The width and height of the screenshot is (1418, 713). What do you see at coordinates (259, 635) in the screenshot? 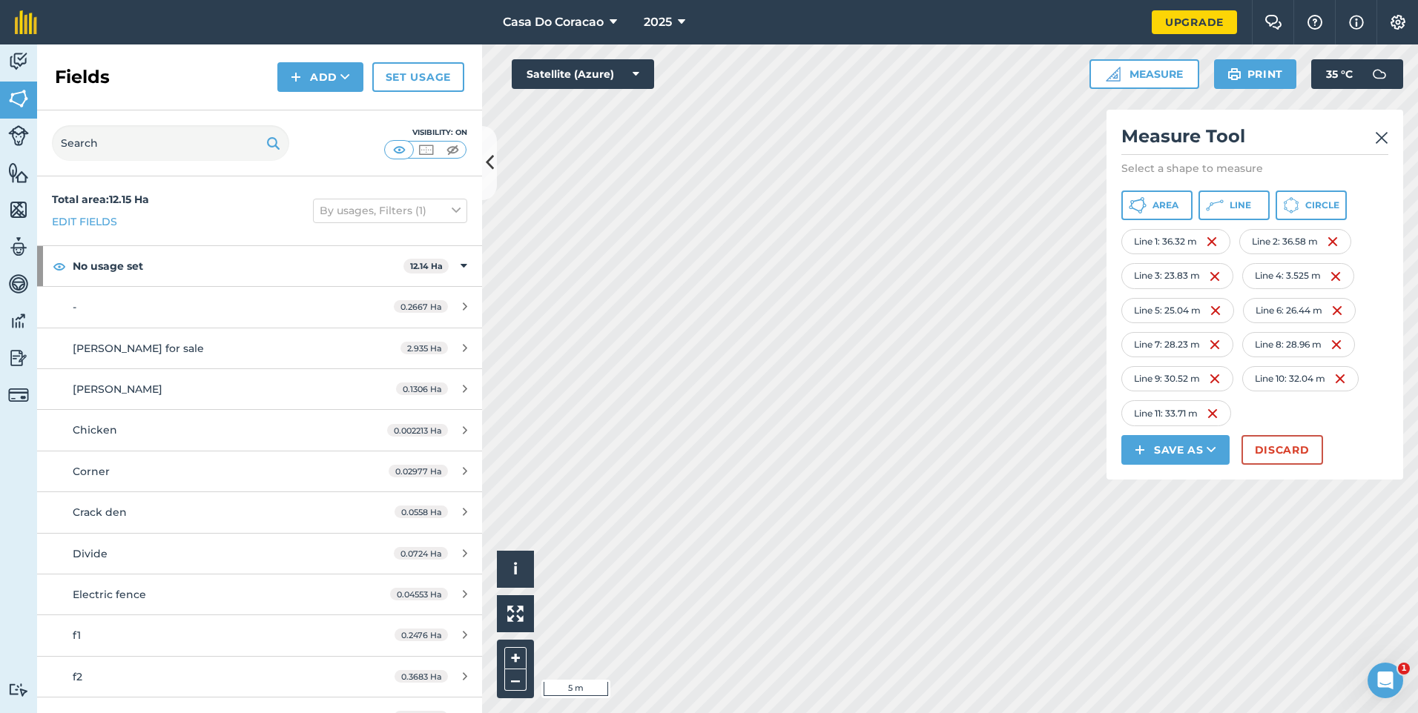
I see `a: f10.2476 Ha` at bounding box center [259, 635].